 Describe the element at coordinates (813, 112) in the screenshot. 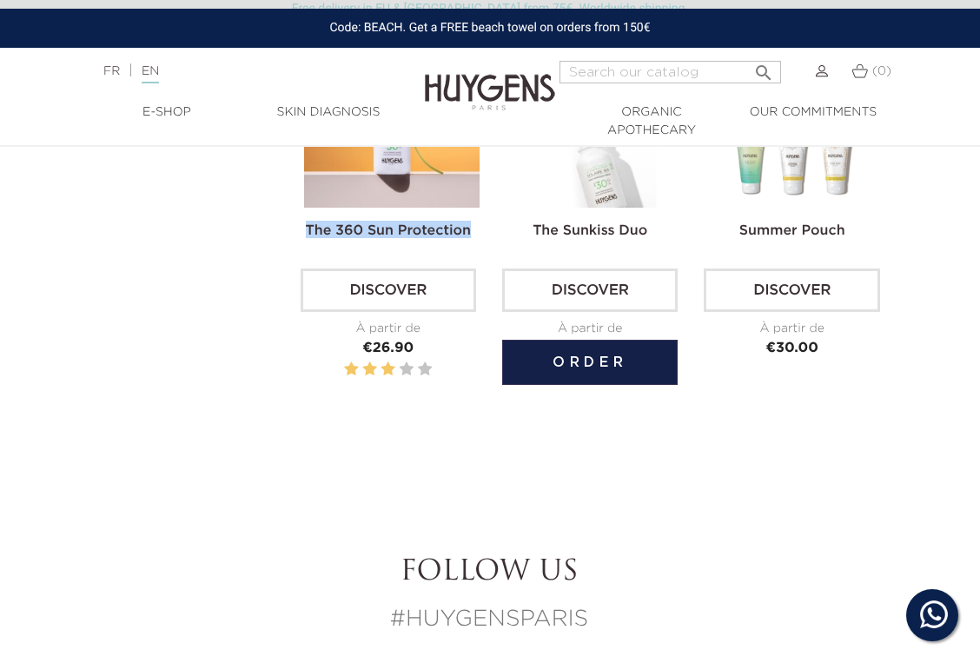

I see `a: Our commitments` at that location.